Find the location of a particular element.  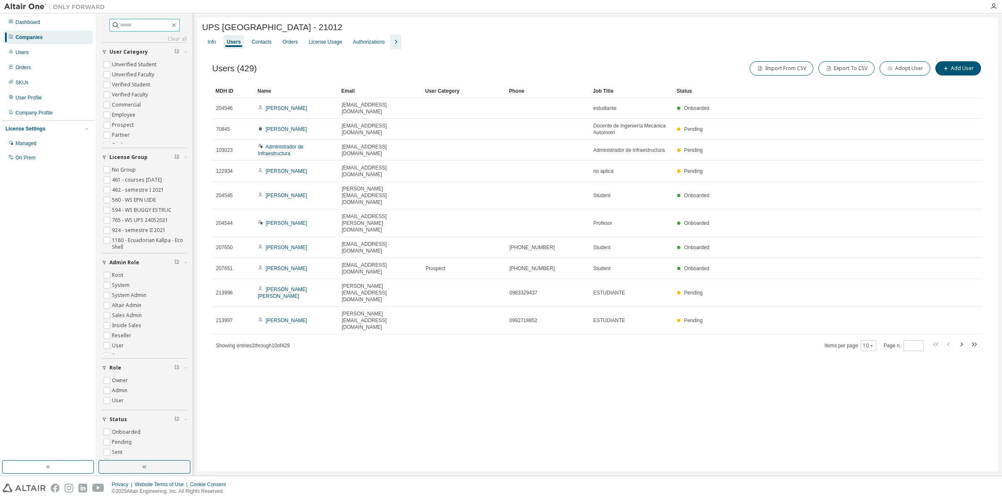

a: Administrador de Infraestructura is located at coordinates (280, 150).